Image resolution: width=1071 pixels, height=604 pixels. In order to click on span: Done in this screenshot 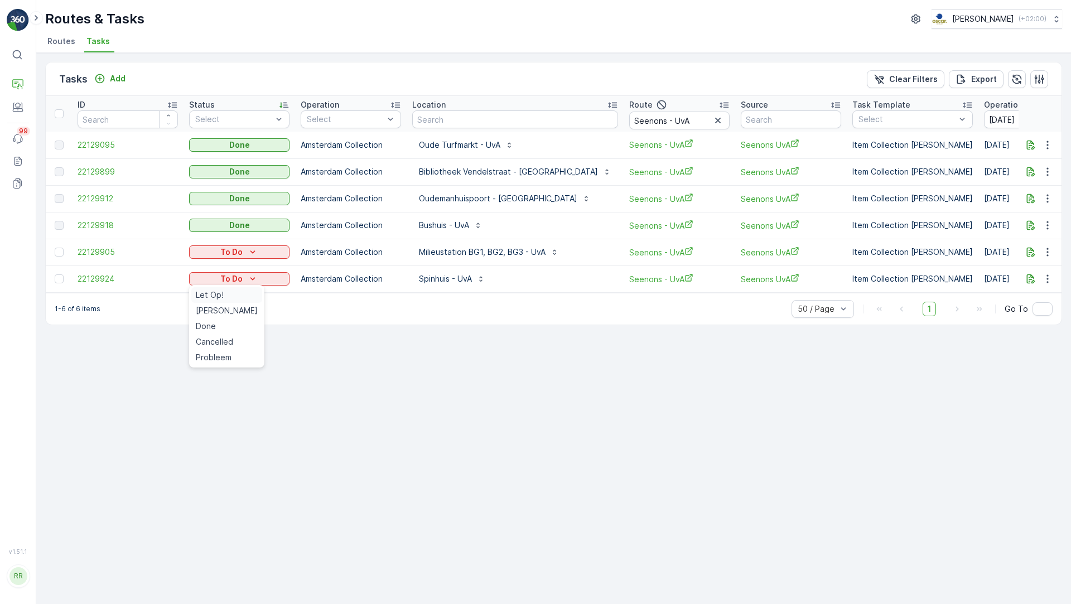, I will do `click(206, 326)`.